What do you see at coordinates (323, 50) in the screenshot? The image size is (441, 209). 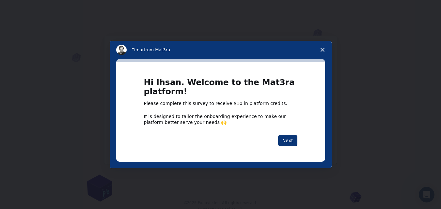 I see `span: Close survey` at bounding box center [323, 50].